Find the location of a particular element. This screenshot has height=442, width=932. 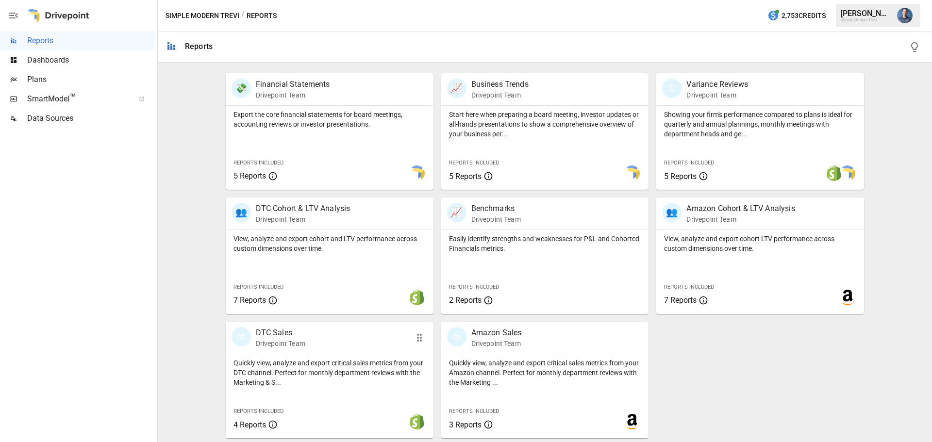

p: Variance Reviews is located at coordinates (717, 84).